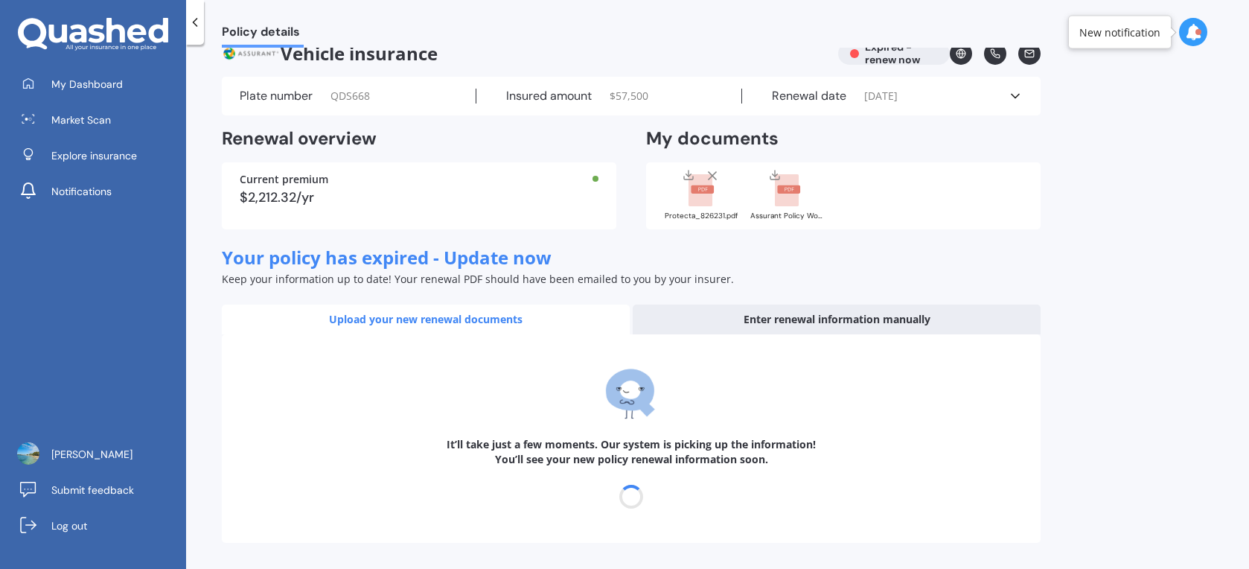 The image size is (1249, 569). What do you see at coordinates (478, 278) in the screenshot?
I see `span: Keep your information up to date! Your renewal PDF should have been emailed to you by your insurer.` at bounding box center [478, 278].